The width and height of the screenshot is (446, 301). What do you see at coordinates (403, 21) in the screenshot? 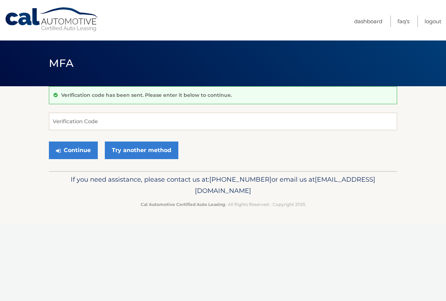
I see `a: FAQ's` at bounding box center [403, 21].